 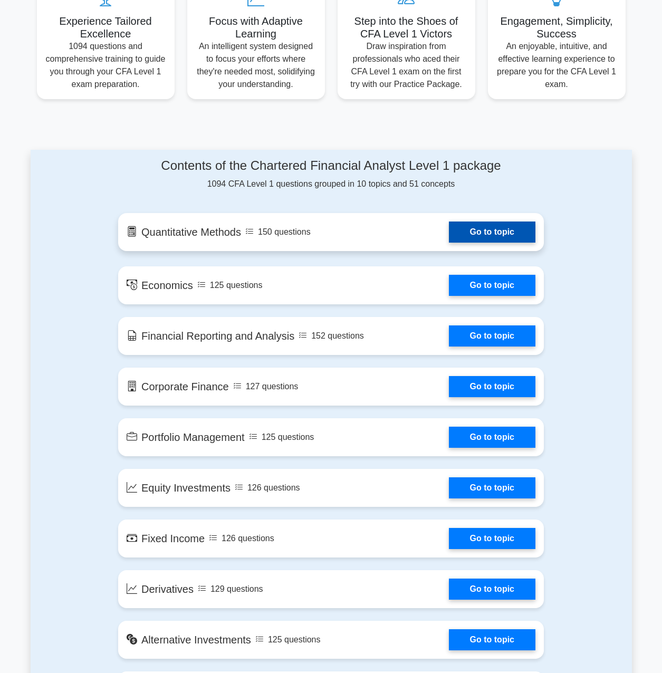 I want to click on p: An enjoyable, intuitive, and effective learning experience to prepare you for the CFA Level 1 exam., so click(x=557, y=65).